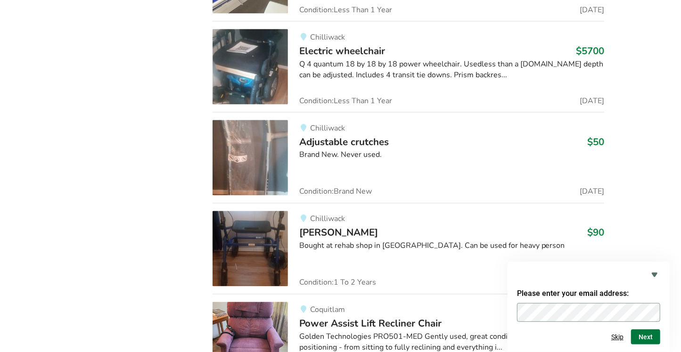 This screenshot has height=352, width=681. What do you see at coordinates (408, 157) in the screenshot?
I see `a: mobility-adjustable crutches ChilliwackAdjustable crutches$50Brand New. Never used.Condition:Bran...` at bounding box center [408, 157].